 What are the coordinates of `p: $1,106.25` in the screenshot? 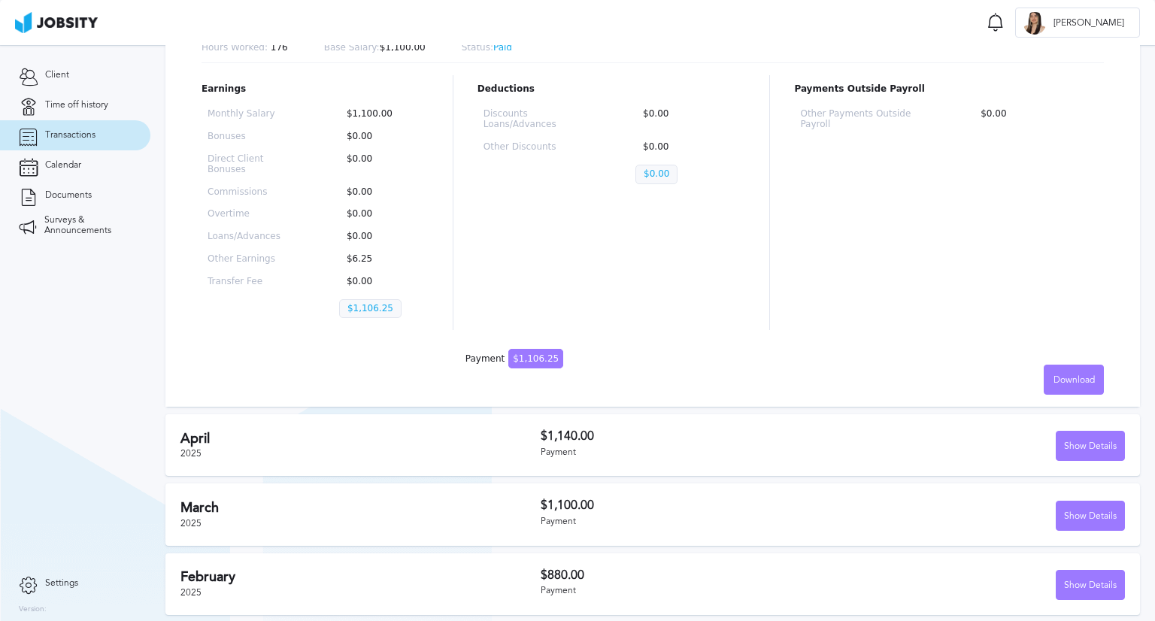 It's located at (370, 309).